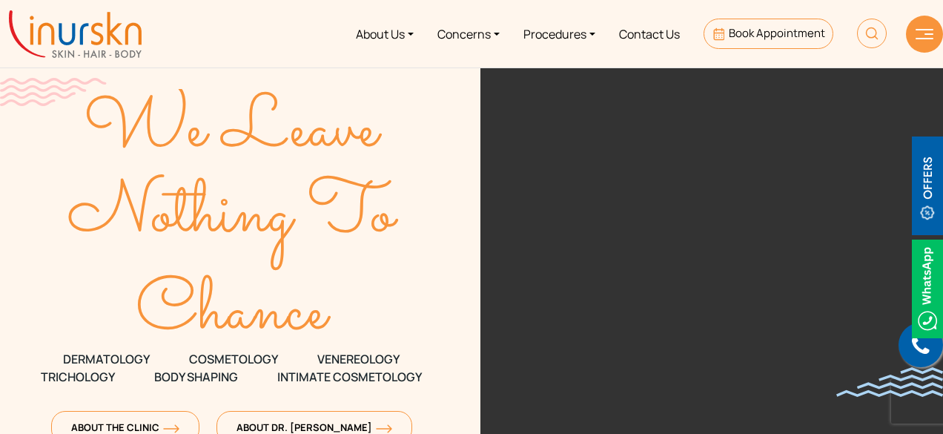 Image resolution: width=943 pixels, height=434 pixels. What do you see at coordinates (106, 359) in the screenshot?
I see `span: DERMATOLOGY` at bounding box center [106, 359].